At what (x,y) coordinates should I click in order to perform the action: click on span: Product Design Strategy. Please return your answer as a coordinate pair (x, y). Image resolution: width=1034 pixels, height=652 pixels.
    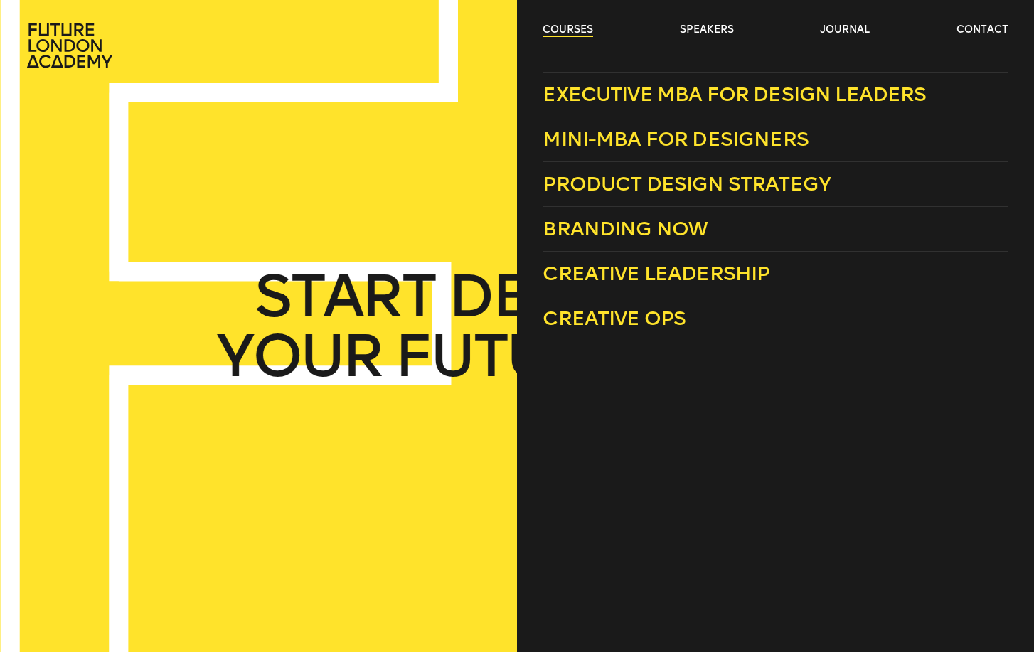
    Looking at the image, I should click on (686, 184).